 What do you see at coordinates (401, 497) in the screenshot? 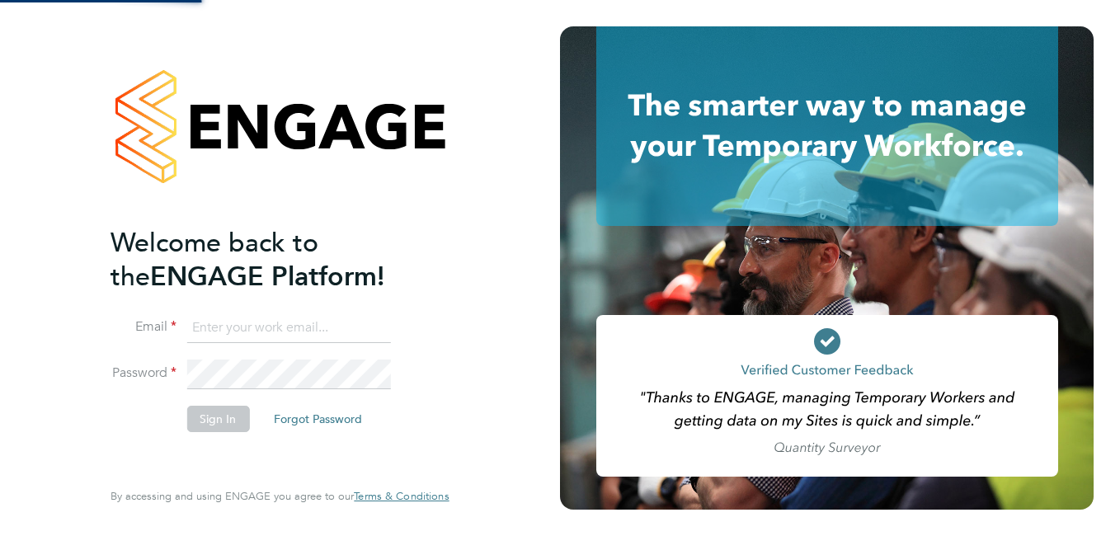
I see `a: Terms & Conditions` at bounding box center [401, 497].